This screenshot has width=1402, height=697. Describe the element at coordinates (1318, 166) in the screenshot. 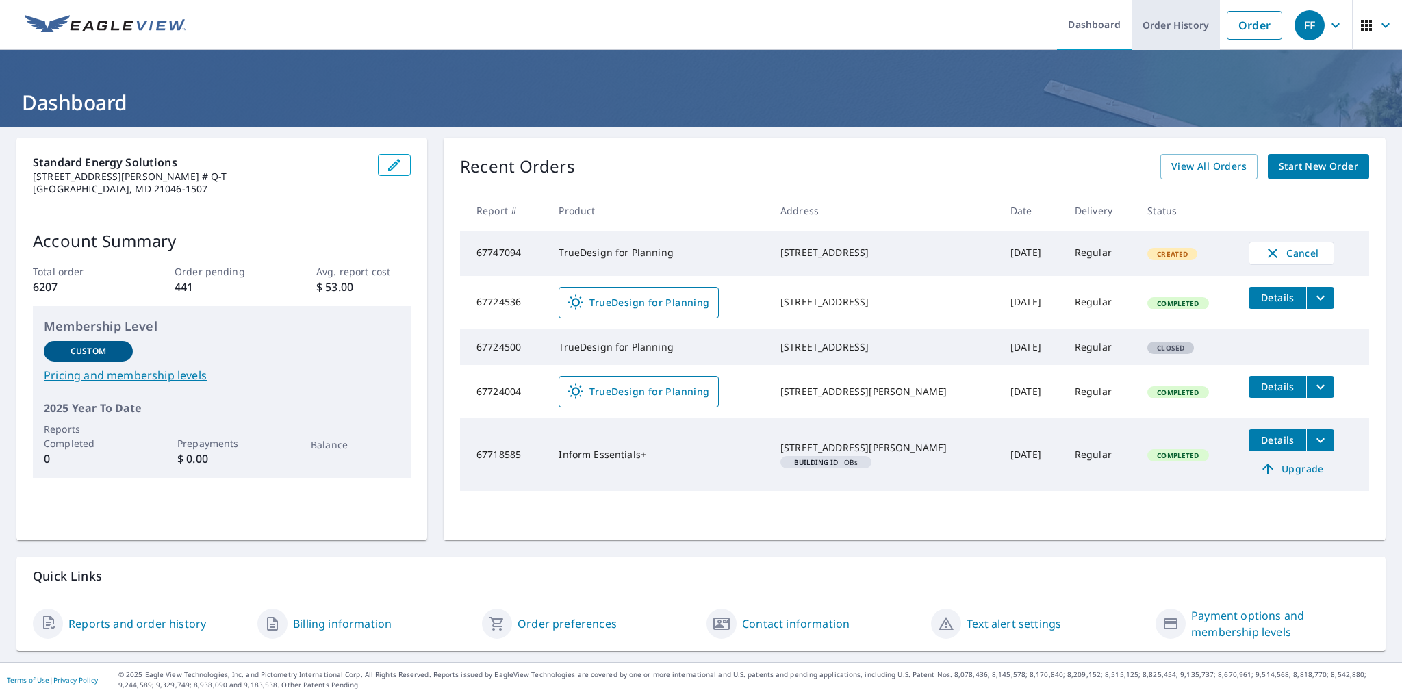

I see `a: Start New Order` at that location.